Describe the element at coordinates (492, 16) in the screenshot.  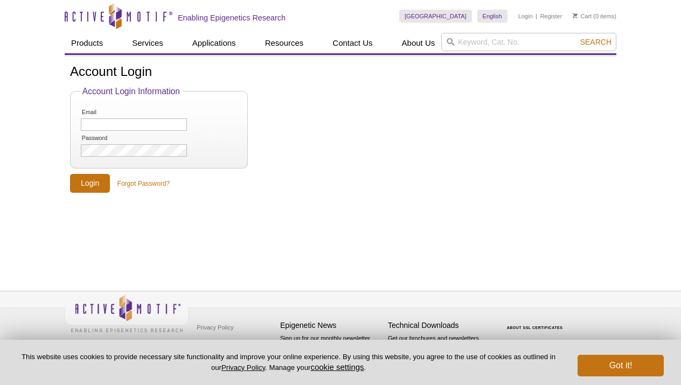
I see `a: English` at that location.